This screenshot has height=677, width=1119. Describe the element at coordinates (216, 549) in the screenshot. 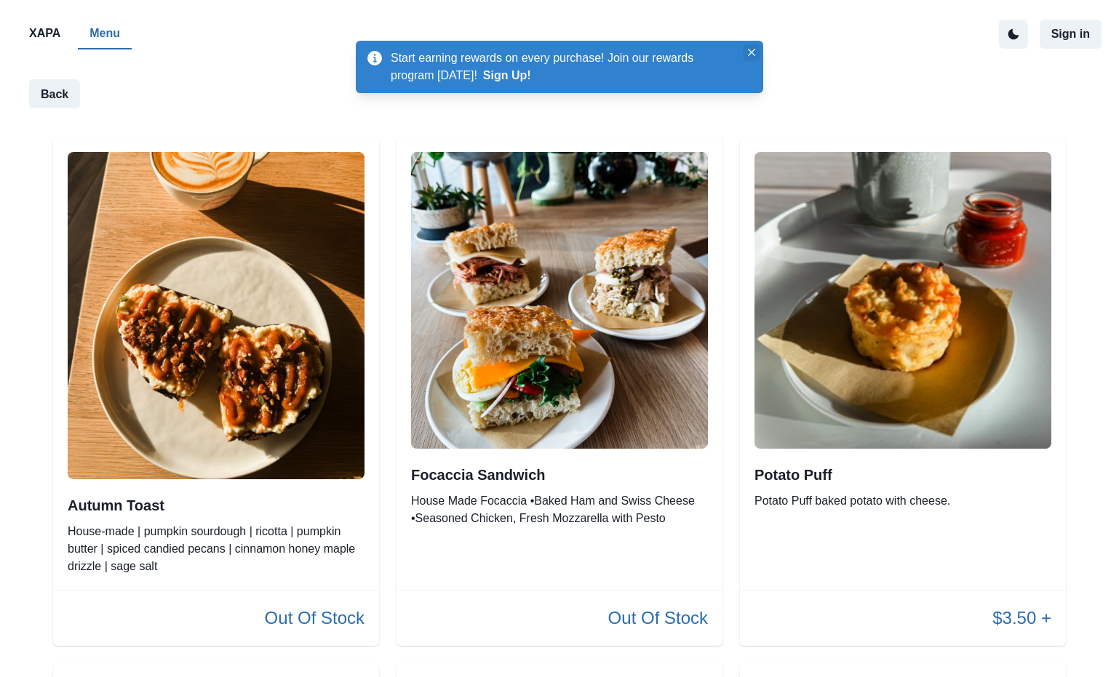

I see `p: House-made | pumpkin sourdough | ricotta | pumpkin butter | spiced candied pecans | cinnamon hone...` at that location.